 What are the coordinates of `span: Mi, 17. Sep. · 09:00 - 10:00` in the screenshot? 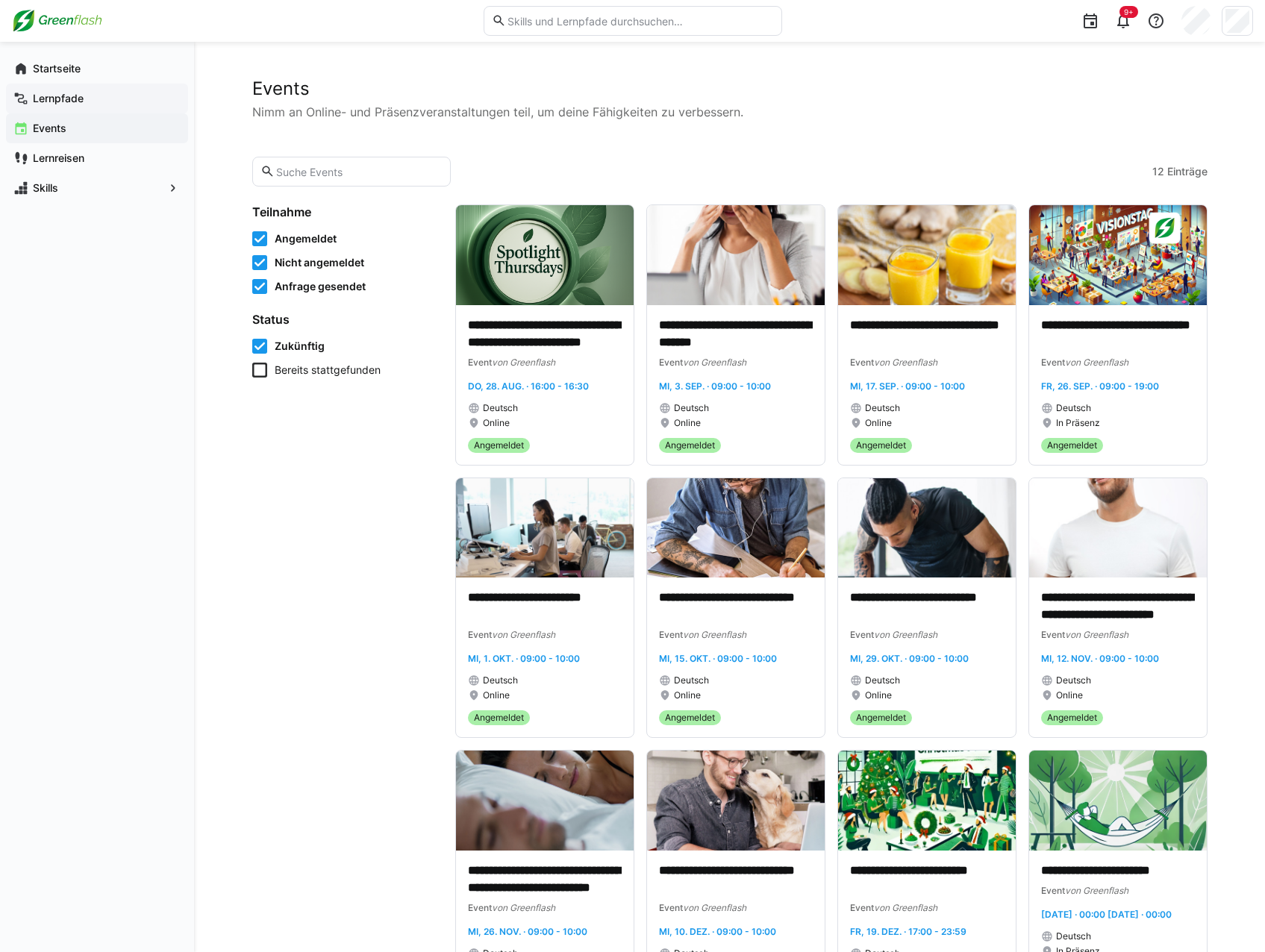 It's located at (908, 385).